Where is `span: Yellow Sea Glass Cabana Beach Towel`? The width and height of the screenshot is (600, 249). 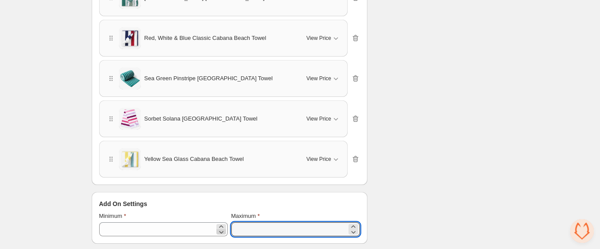 span: Yellow Sea Glass Cabana Beach Towel is located at coordinates (194, 159).